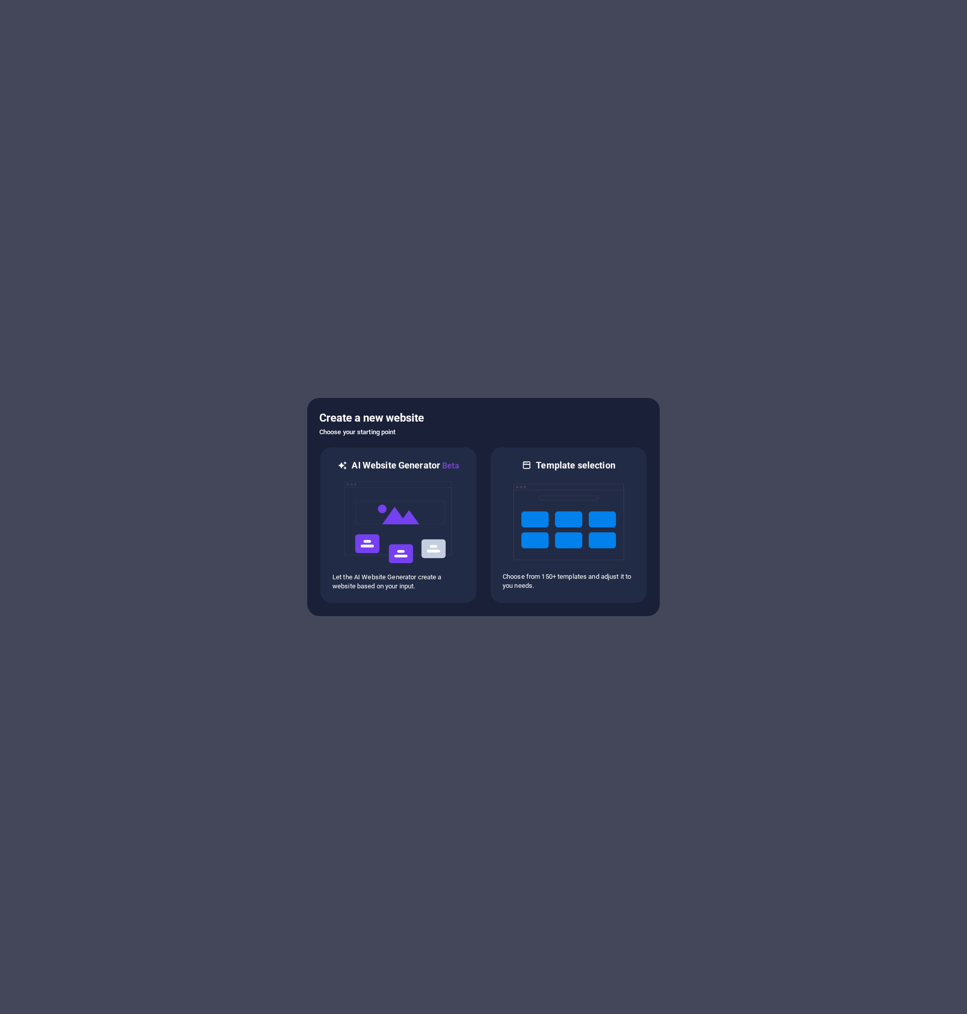 The width and height of the screenshot is (967, 1014). Describe the element at coordinates (484, 432) in the screenshot. I see `h6: Choose your starting point` at that location.